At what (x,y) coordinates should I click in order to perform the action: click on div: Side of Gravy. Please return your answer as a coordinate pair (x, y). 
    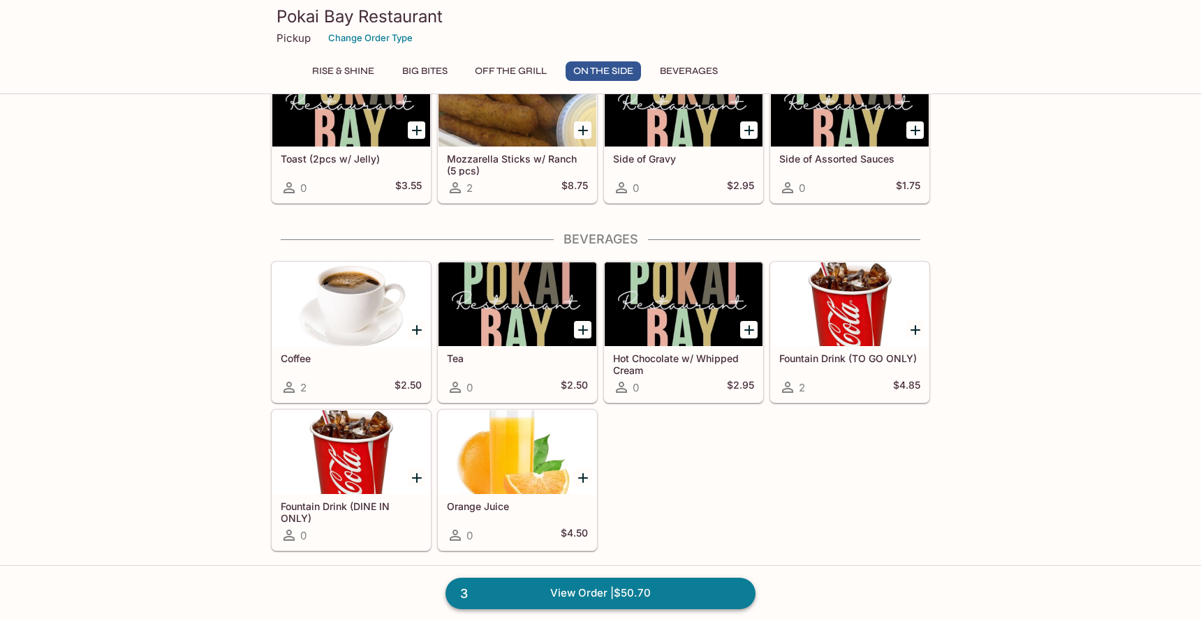
    Looking at the image, I should click on (683, 105).